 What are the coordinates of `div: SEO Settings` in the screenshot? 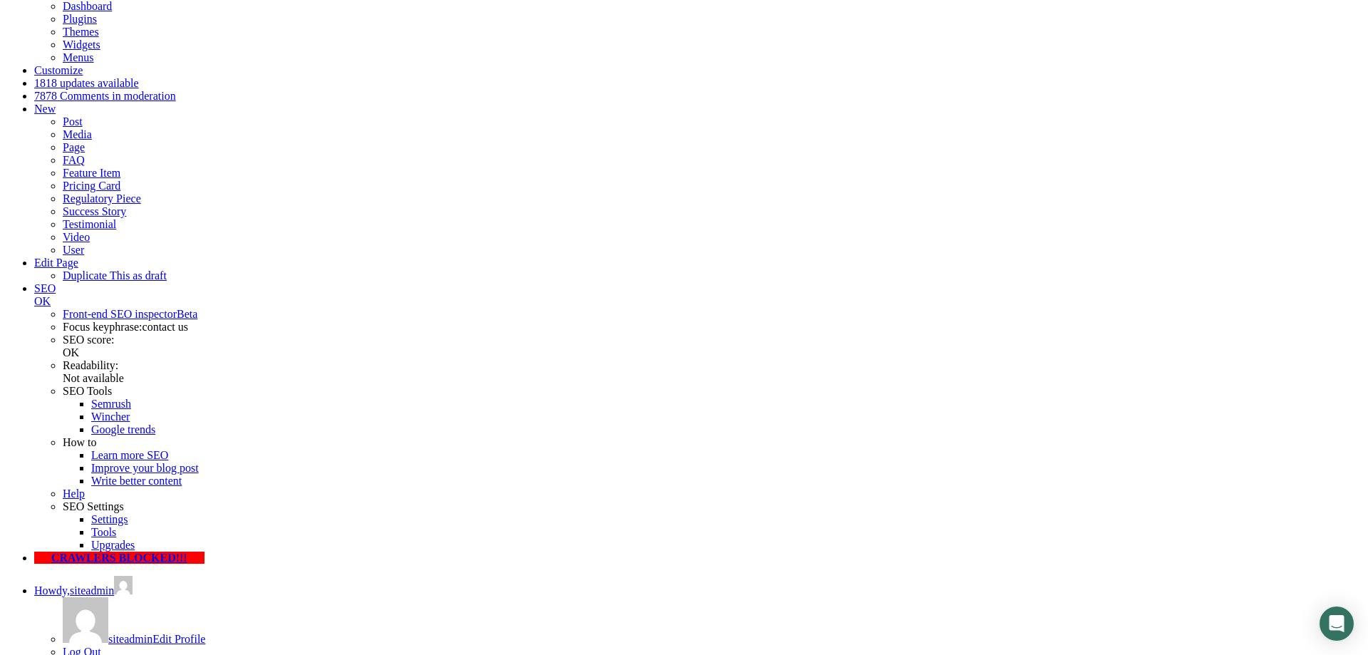 It's located at (713, 507).